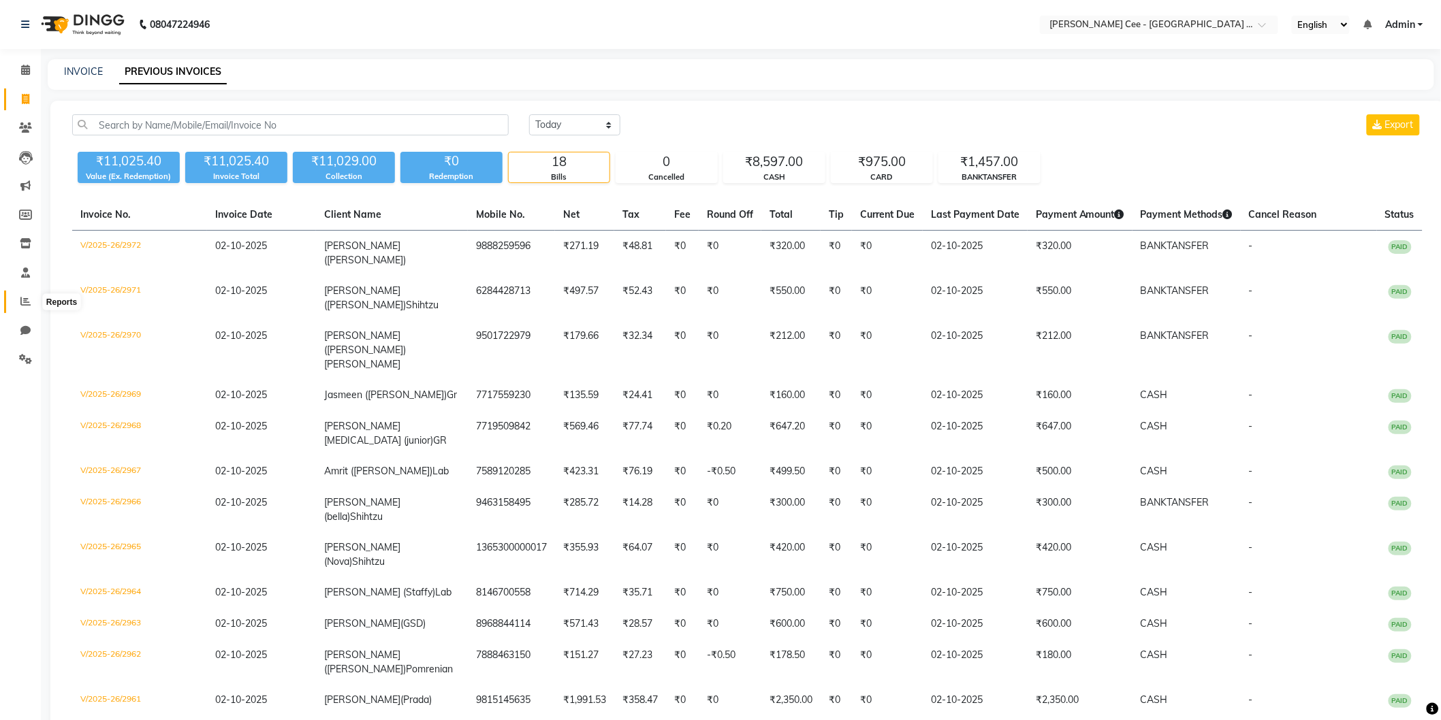 Image resolution: width=1441 pixels, height=720 pixels. What do you see at coordinates (584, 434) in the screenshot?
I see `td: ₹569.46` at bounding box center [584, 434].